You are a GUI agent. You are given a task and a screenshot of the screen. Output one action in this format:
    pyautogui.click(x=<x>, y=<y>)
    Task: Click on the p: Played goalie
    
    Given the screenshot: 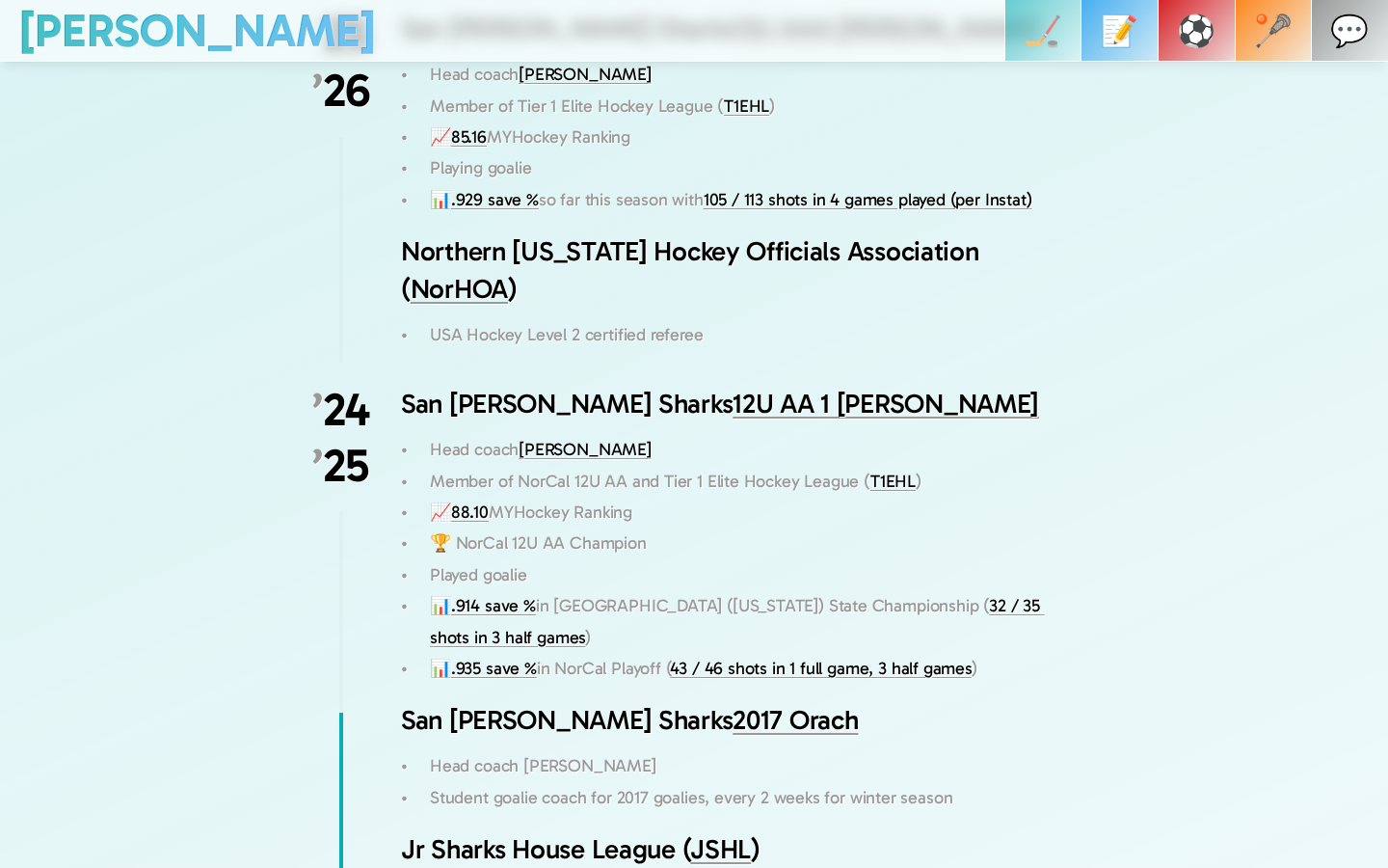 What is the action you would take?
    pyautogui.click(x=753, y=574)
    